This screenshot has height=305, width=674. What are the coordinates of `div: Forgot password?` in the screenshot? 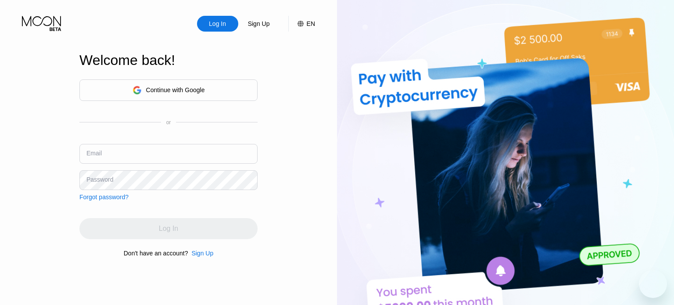 It's located at (104, 197).